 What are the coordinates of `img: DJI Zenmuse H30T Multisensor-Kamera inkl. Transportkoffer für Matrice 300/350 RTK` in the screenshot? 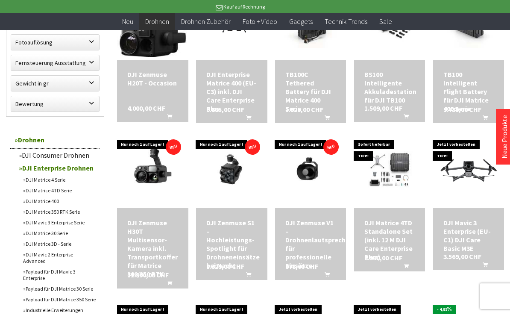 It's located at (152, 169).